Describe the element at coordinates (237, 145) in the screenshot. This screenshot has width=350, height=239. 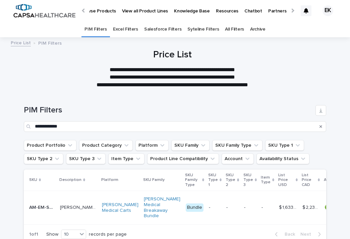
I see `button: SKU Family Type` at that location.